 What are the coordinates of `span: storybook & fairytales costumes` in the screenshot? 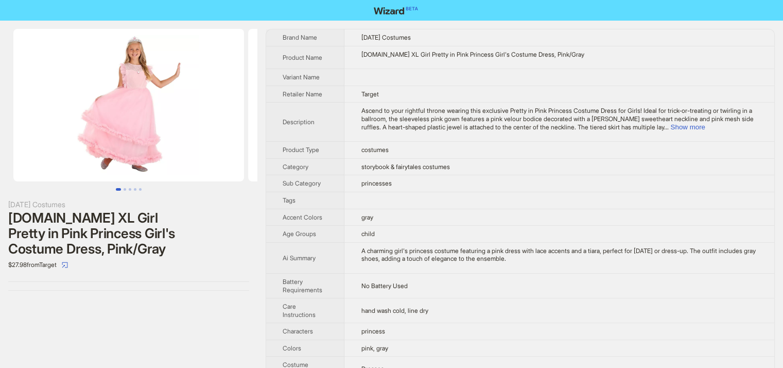 It's located at (405, 166).